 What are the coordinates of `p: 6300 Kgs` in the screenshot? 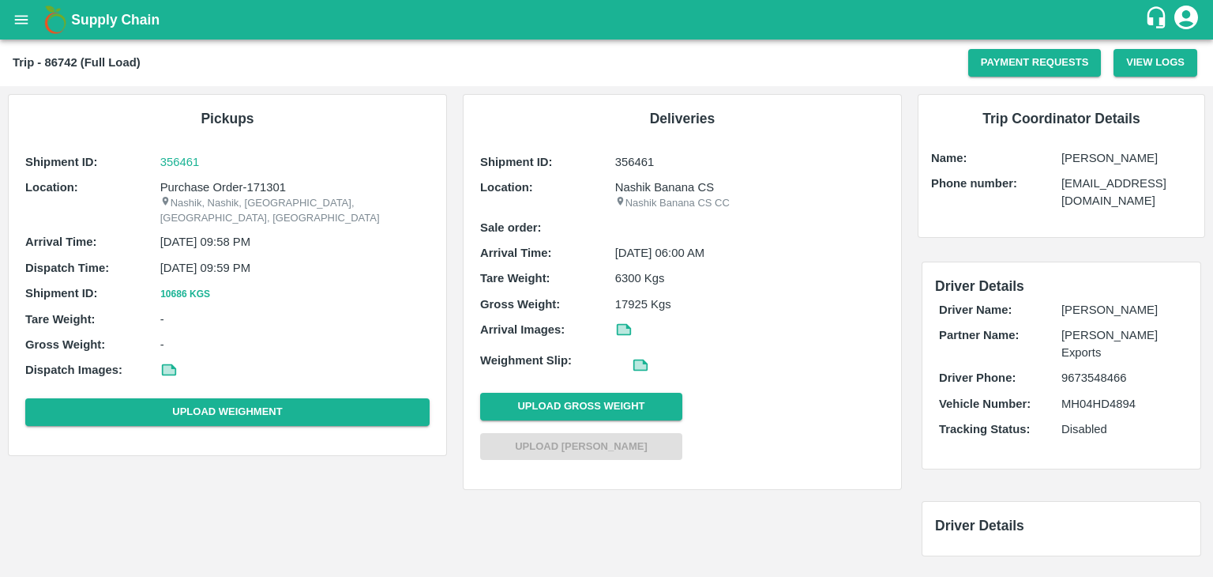 It's located at (749, 278).